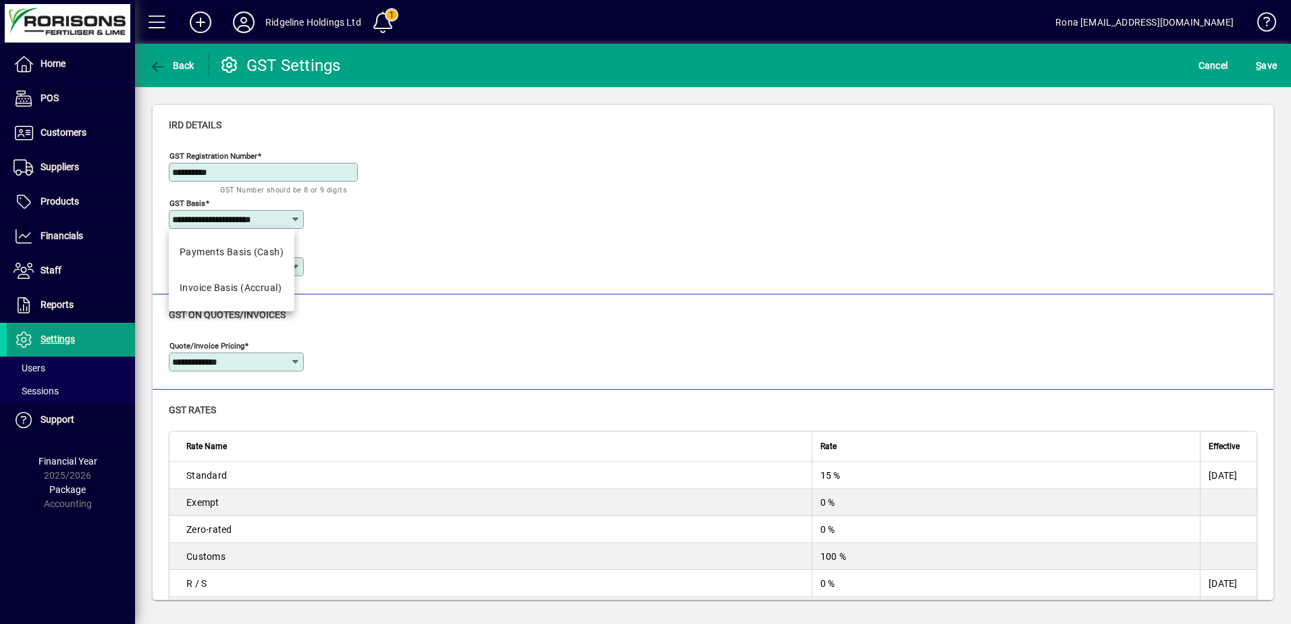 This screenshot has width=1291, height=624. What do you see at coordinates (187, 203) in the screenshot?
I see `mat-label: GST Basis` at bounding box center [187, 203].